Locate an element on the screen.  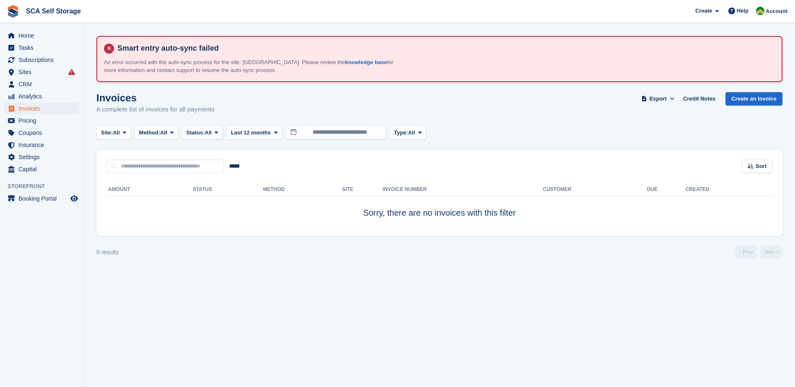
span: Sorry, there are no invoices with this filter is located at coordinates (439, 213).